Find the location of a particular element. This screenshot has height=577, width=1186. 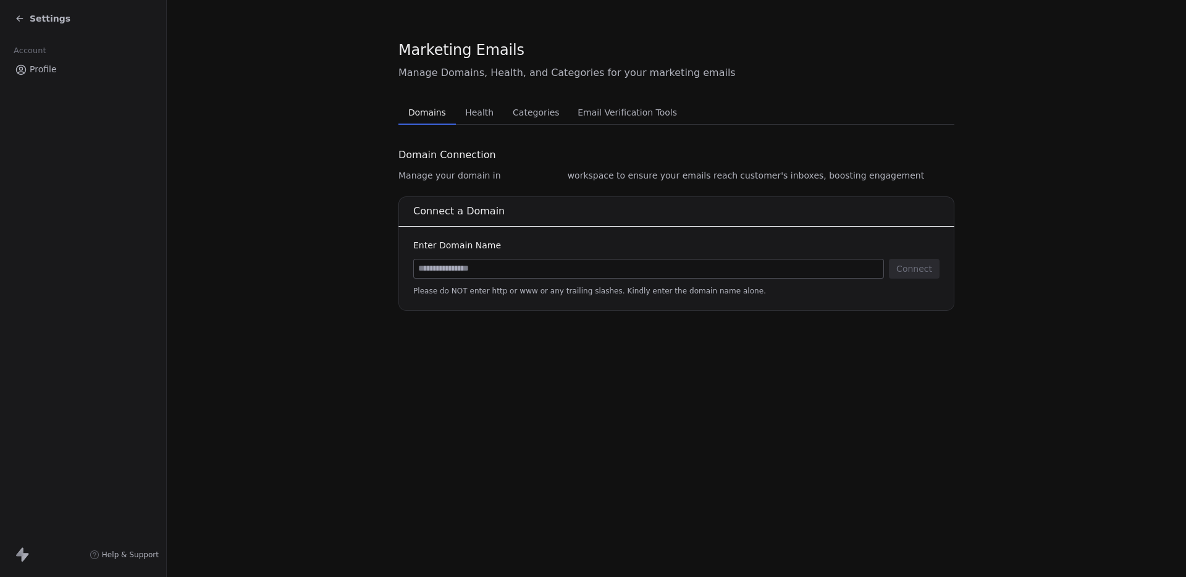

span: Manage Domains, Health, and Categories for your marketing emails is located at coordinates (676, 73).